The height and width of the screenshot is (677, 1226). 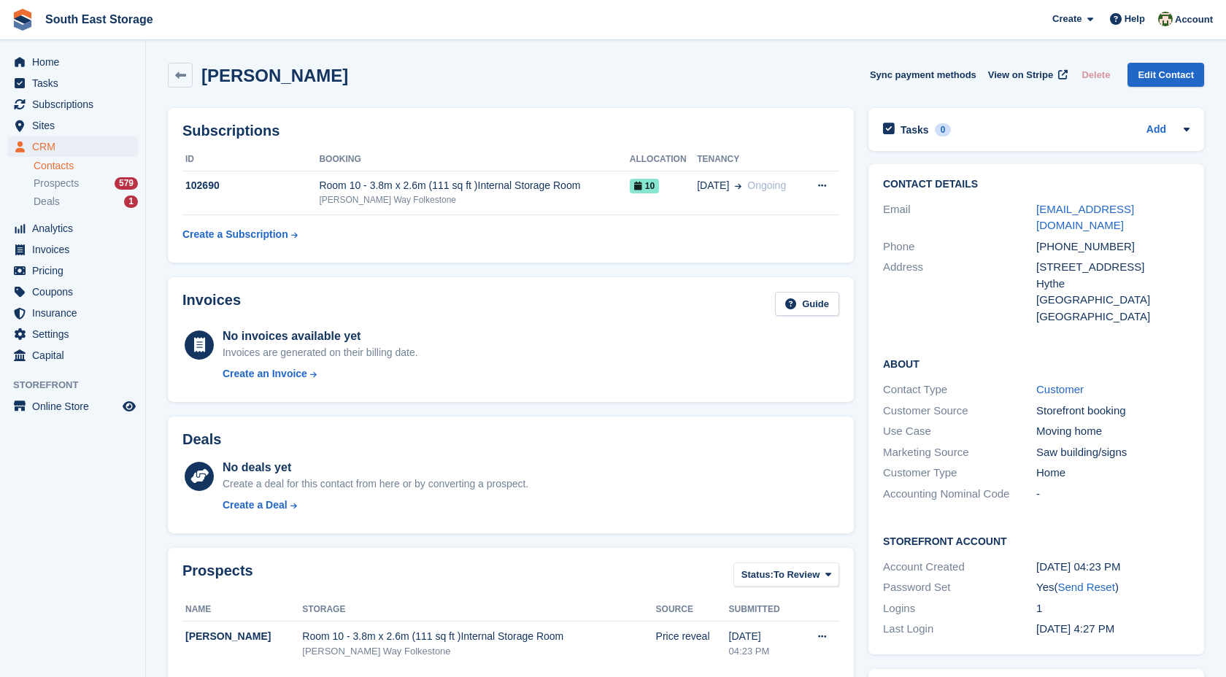 What do you see at coordinates (1113, 588) in the screenshot?
I see `div: Yes` at bounding box center [1113, 588].